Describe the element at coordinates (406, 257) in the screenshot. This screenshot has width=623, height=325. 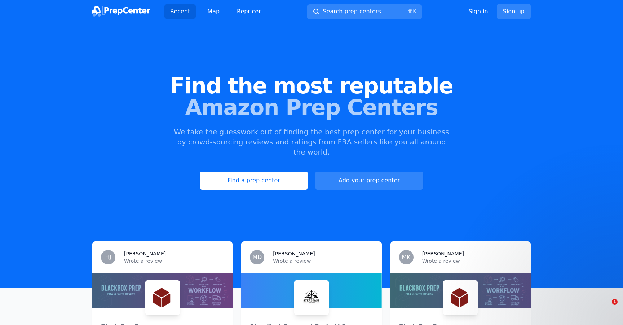
I see `span: MK` at that location.